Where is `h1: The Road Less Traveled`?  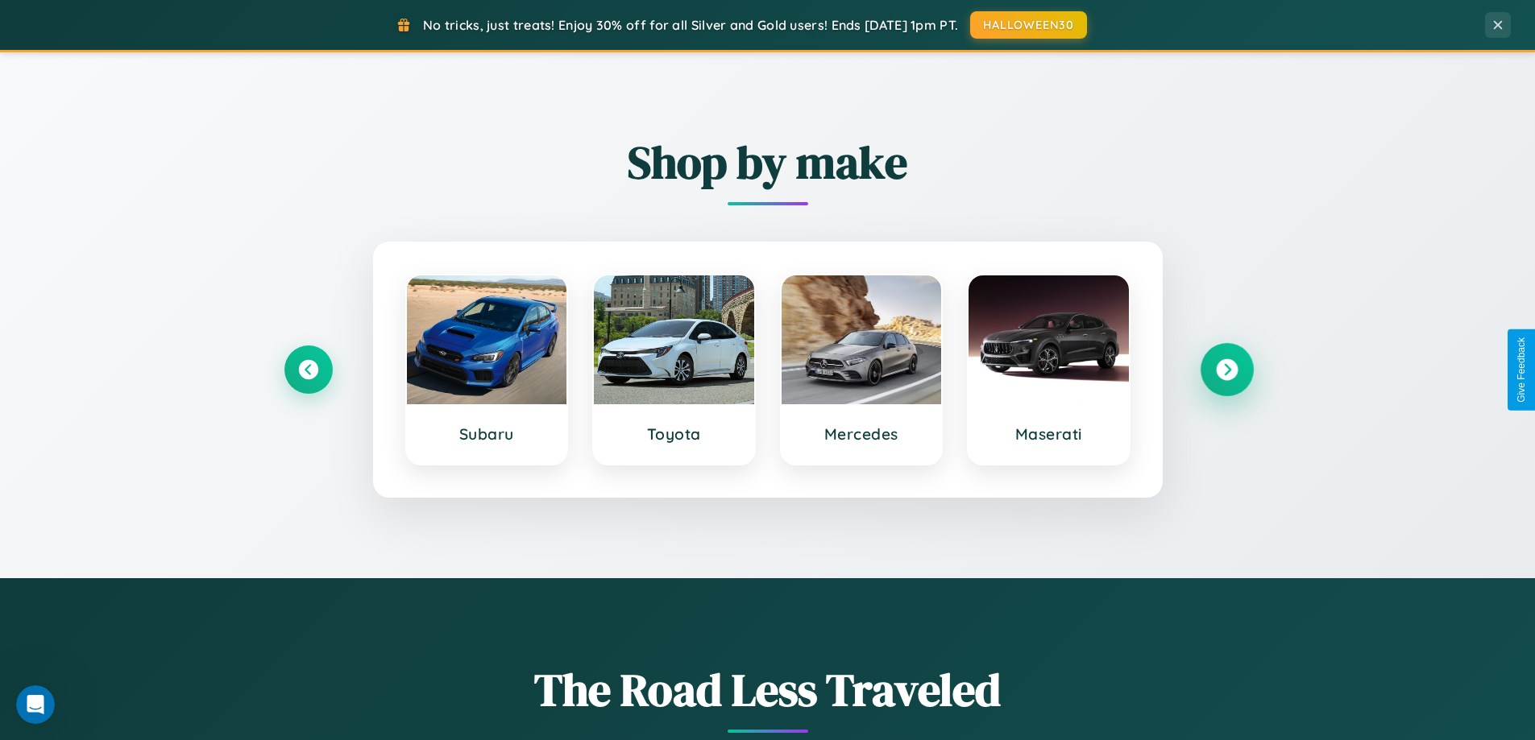
h1: The Road Less Traveled is located at coordinates (768, 690).